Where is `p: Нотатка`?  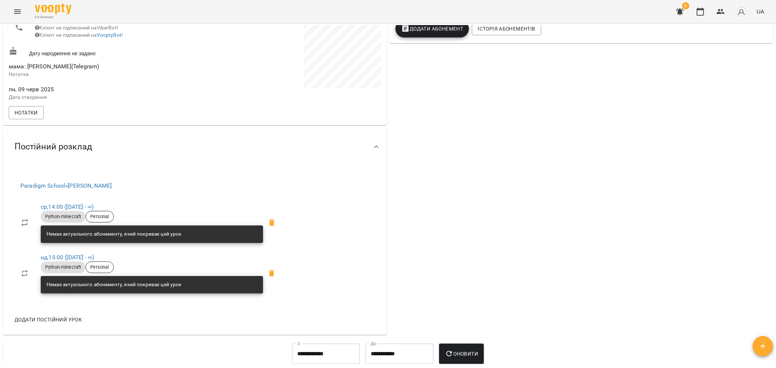
p: Нотатка is located at coordinates (101, 75).